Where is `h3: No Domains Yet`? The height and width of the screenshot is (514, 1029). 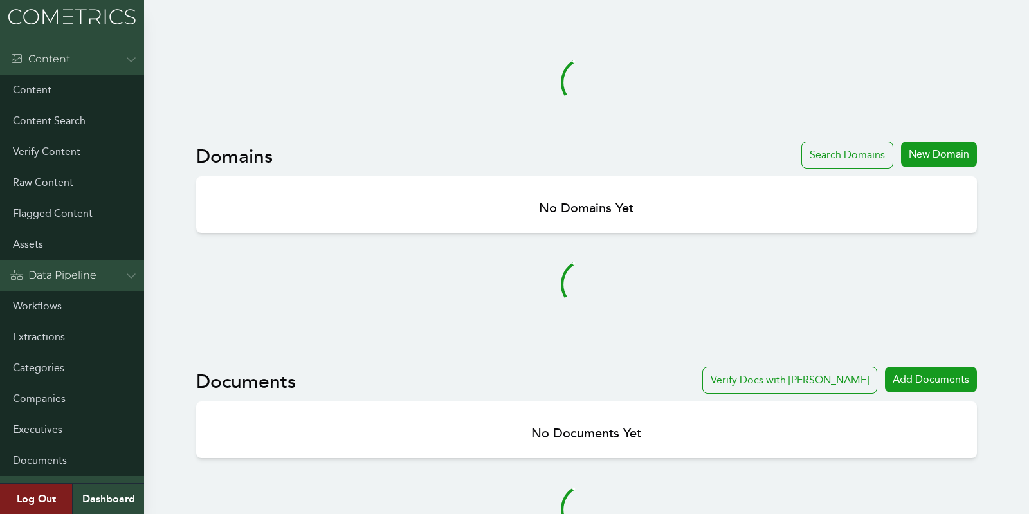 h3: No Domains Yet is located at coordinates (586, 208).